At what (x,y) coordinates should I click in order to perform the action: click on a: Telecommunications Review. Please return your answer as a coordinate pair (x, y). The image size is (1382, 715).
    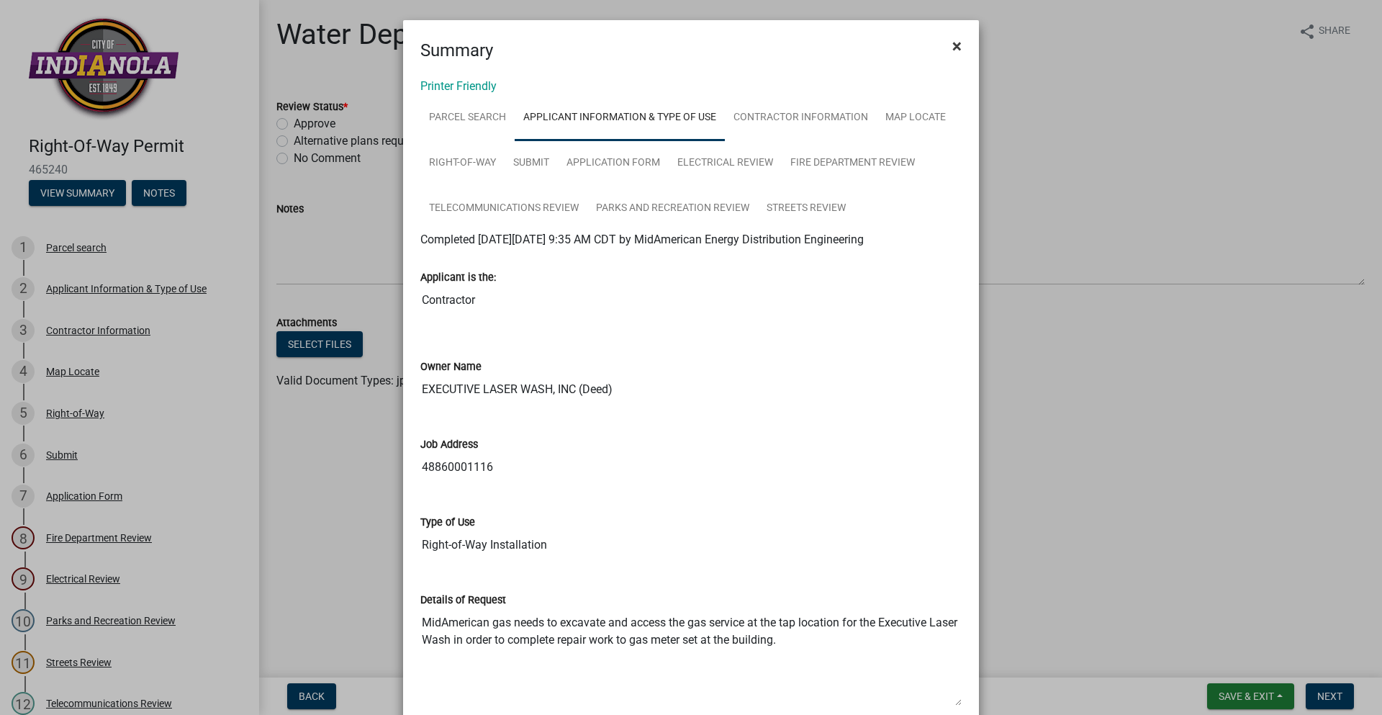
    Looking at the image, I should click on (504, 209).